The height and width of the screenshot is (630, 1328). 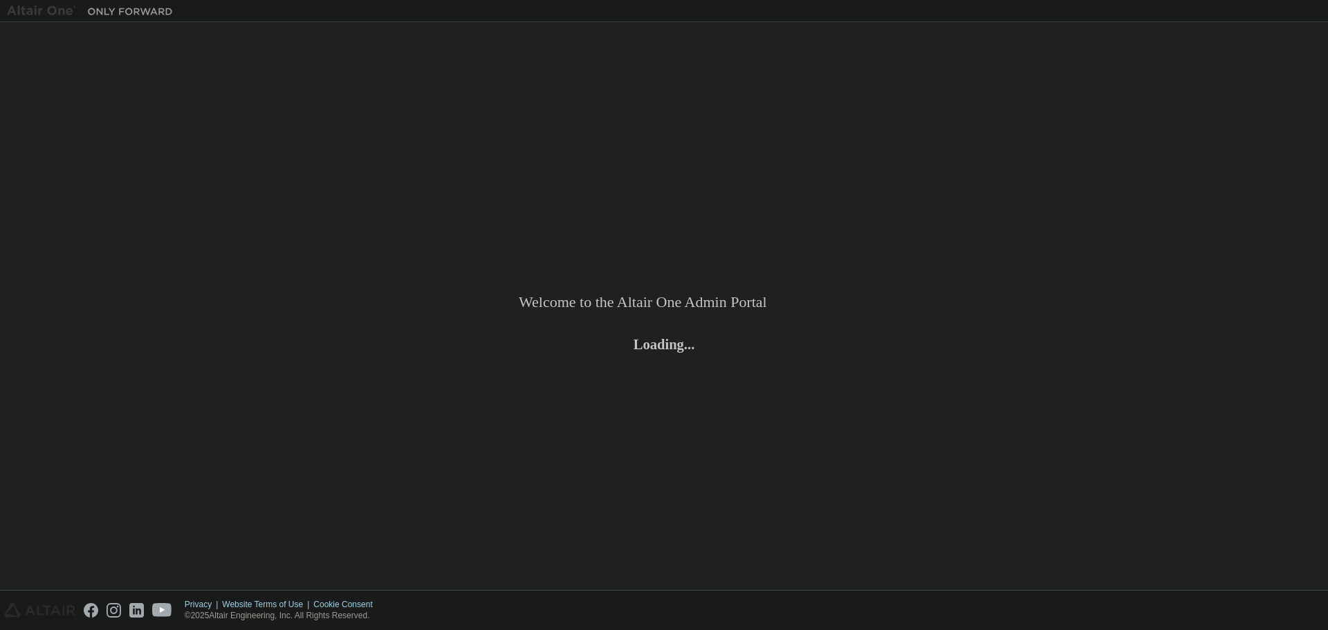 What do you see at coordinates (664, 302) in the screenshot?
I see `h2: Welcome to the Altair One Admin Portal` at bounding box center [664, 302].